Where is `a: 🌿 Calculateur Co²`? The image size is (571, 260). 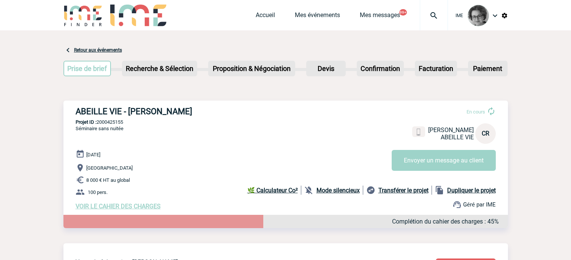
a: 🌿 Calculateur Co² is located at coordinates (274, 190).